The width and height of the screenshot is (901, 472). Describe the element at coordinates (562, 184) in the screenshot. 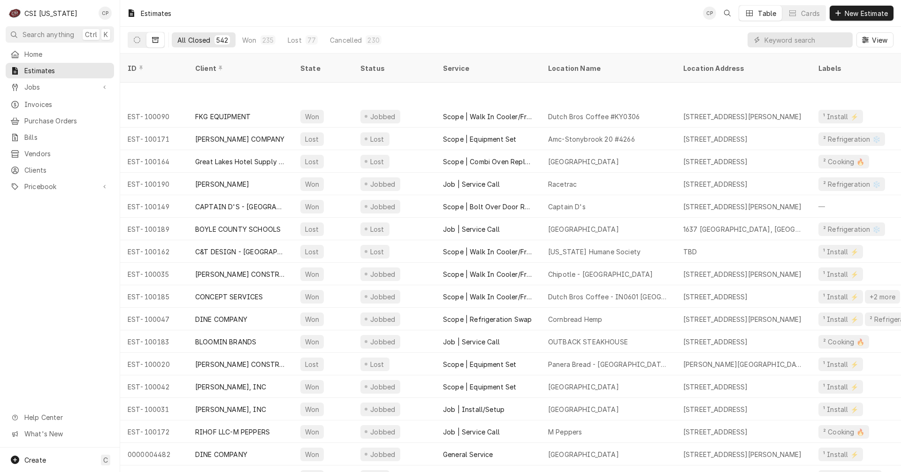

I see `div: Racetrac` at that location.